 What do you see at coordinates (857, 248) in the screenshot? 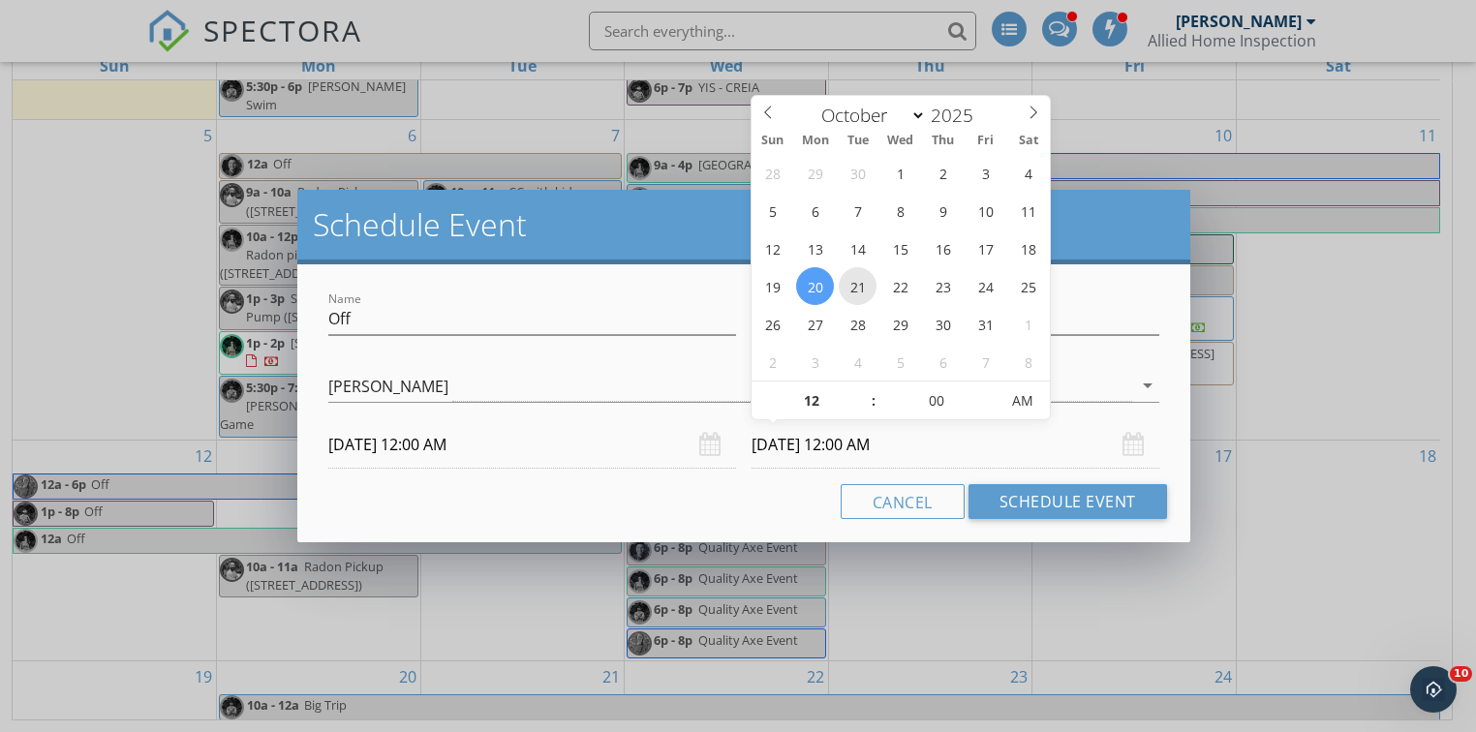
I see `span: October 14, 2025` at bounding box center [857, 248].